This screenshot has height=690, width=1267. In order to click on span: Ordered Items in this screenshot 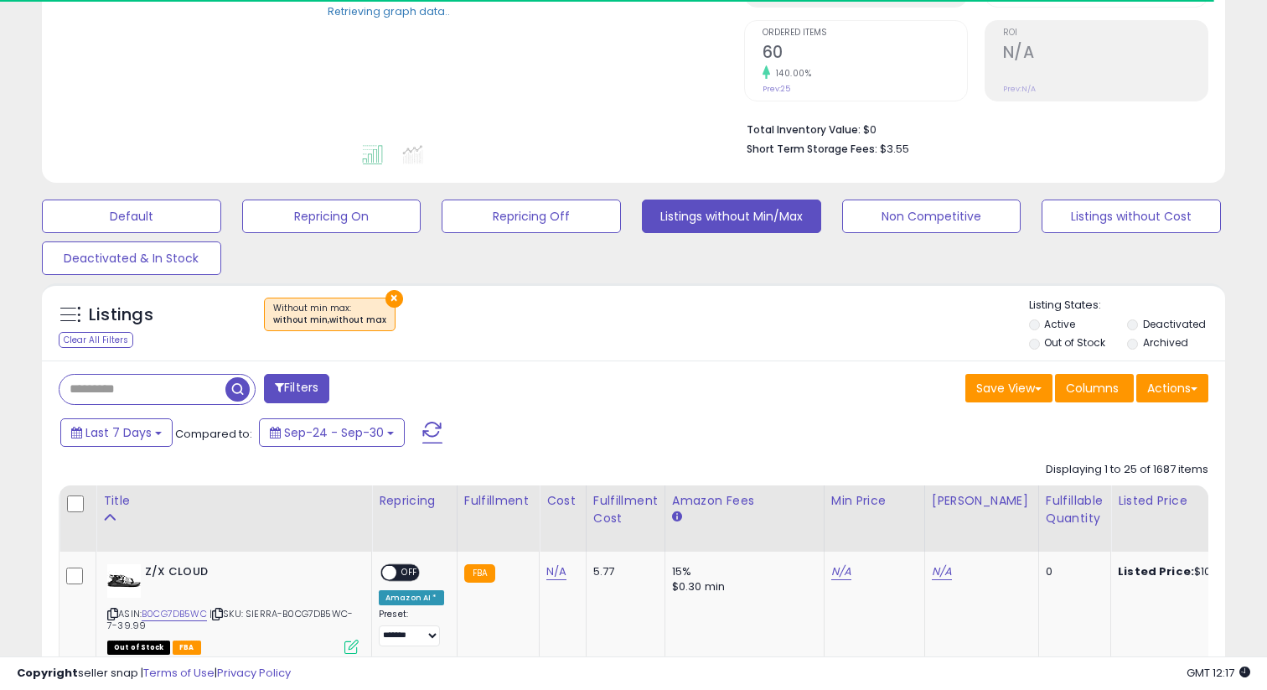, I will do `click(865, 33)`.